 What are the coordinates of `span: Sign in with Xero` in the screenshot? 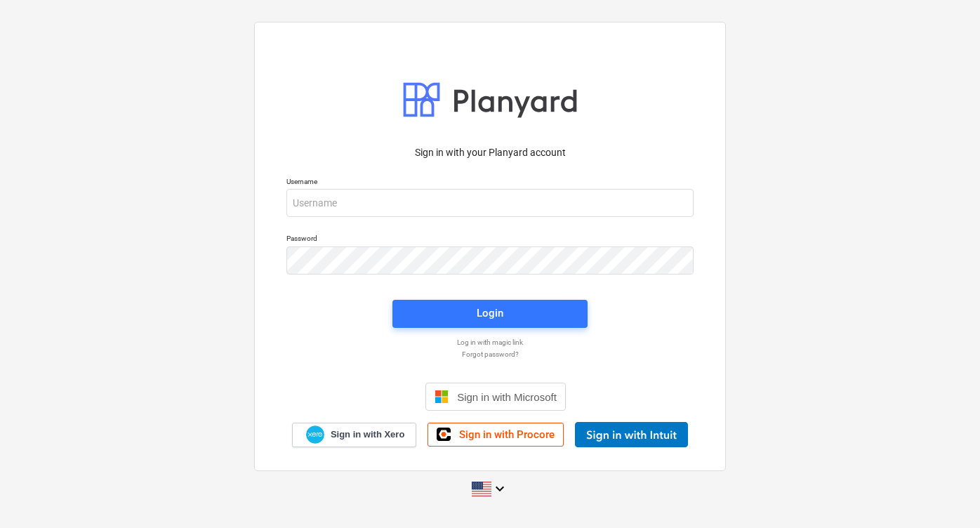 It's located at (367, 434).